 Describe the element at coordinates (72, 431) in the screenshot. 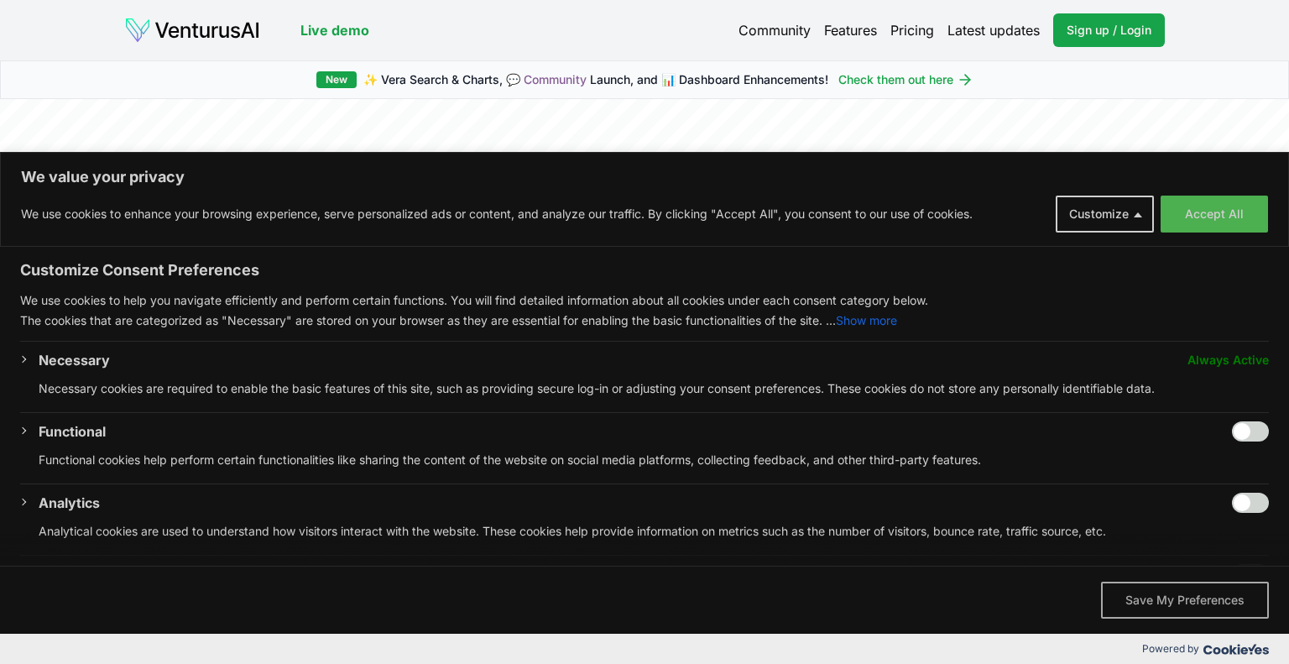

I see `button: Functional` at that location.